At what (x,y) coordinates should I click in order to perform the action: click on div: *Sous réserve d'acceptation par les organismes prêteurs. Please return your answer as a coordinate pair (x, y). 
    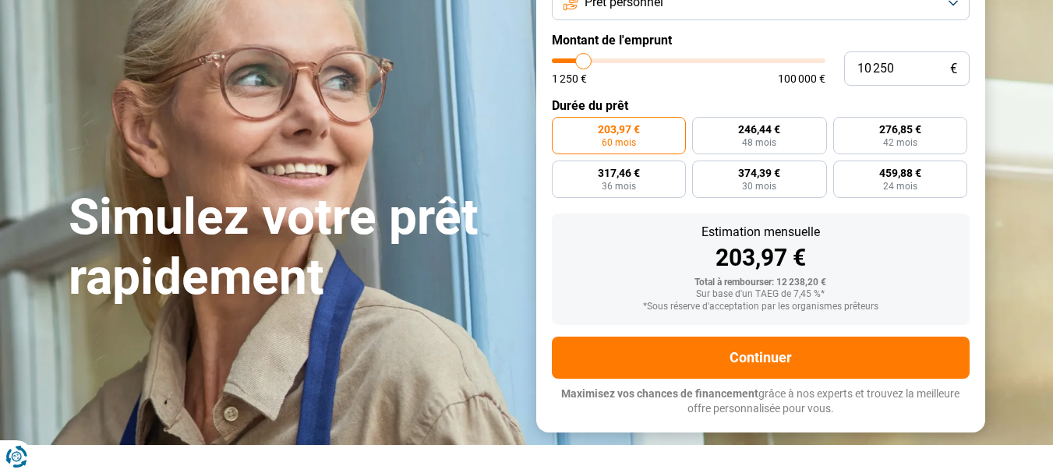
    Looking at the image, I should click on (761, 307).